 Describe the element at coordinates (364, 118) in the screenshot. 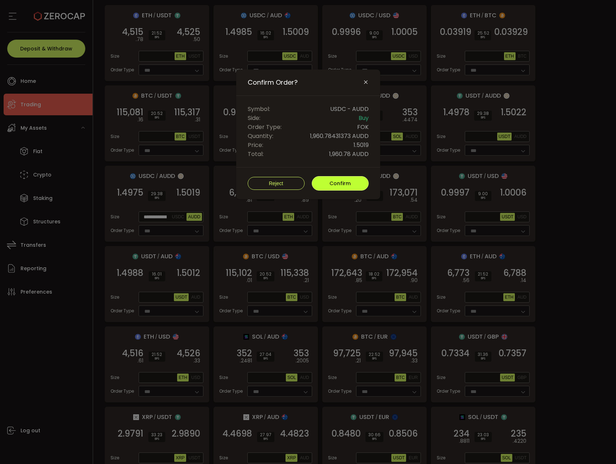

I see `span: Buy` at that location.